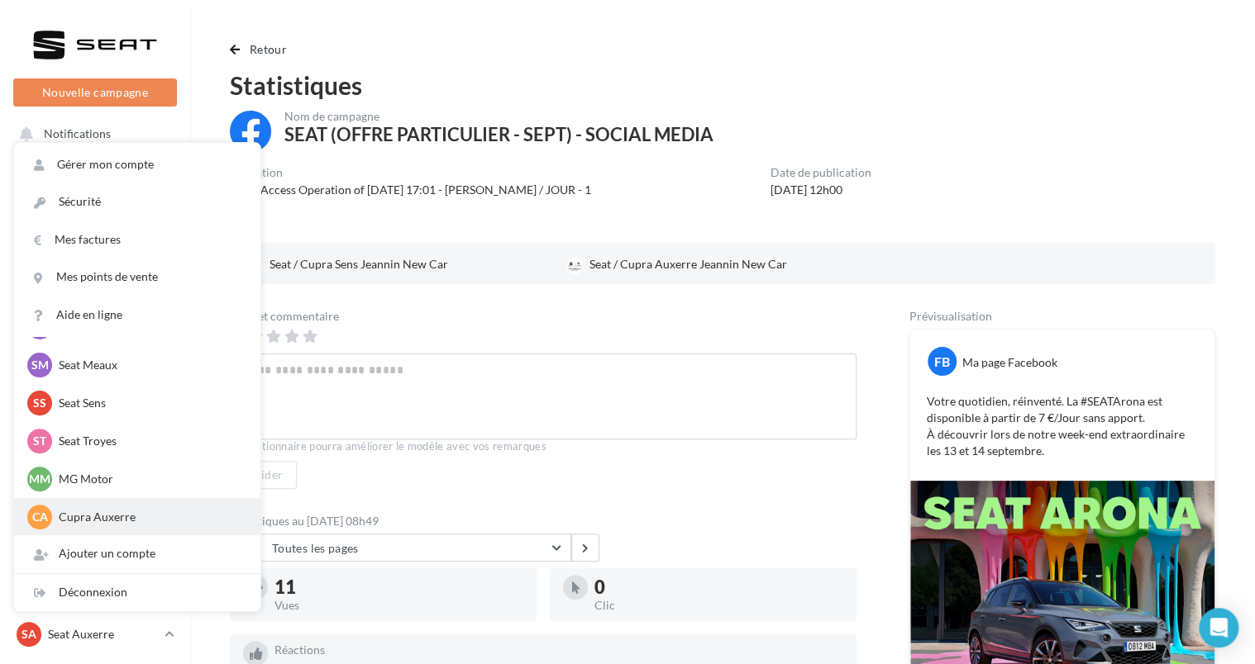 The height and width of the screenshot is (664, 1255). Describe the element at coordinates (150, 365) in the screenshot. I see `p: Seat Meaux` at that location.